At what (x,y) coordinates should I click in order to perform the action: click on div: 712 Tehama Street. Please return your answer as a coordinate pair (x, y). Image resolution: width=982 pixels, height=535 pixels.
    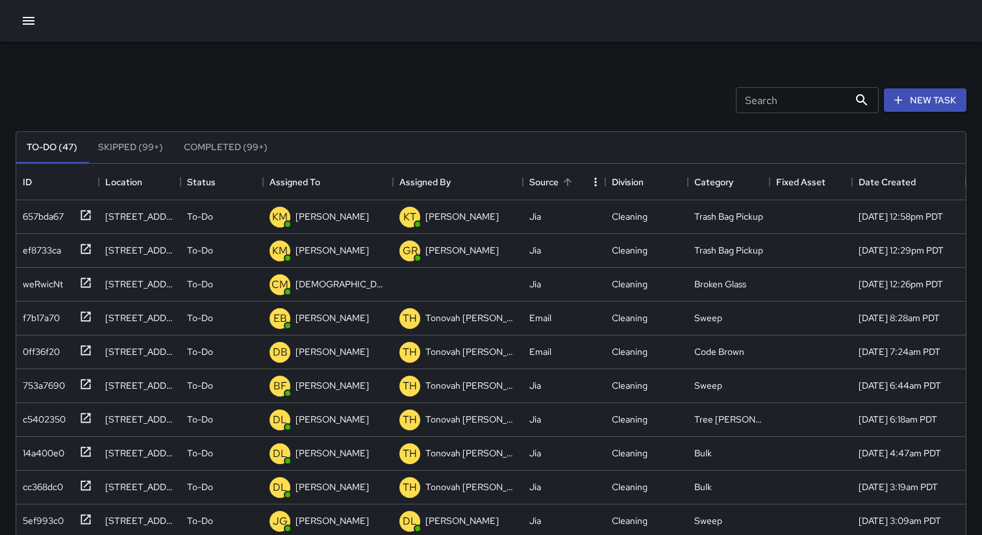
    Looking at the image, I should click on (140, 520).